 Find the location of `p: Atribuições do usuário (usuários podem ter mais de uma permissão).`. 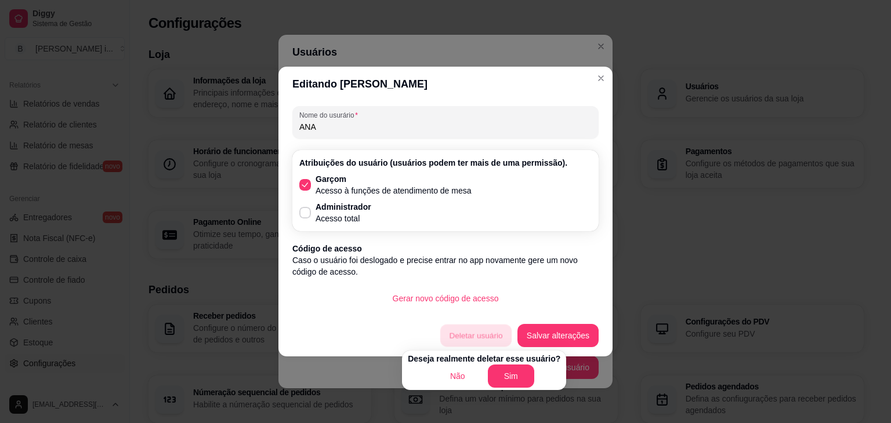

p: Atribuições do usuário (usuários podem ter mais de uma permissão). is located at coordinates (445, 163).